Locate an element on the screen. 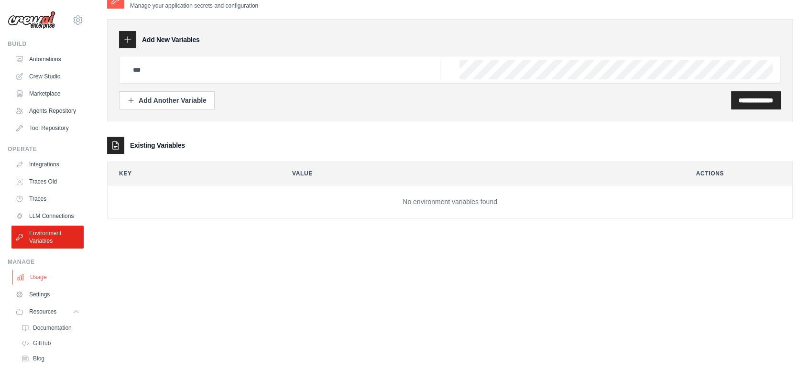 This screenshot has width=808, height=369. button: Resources is located at coordinates (47, 312).